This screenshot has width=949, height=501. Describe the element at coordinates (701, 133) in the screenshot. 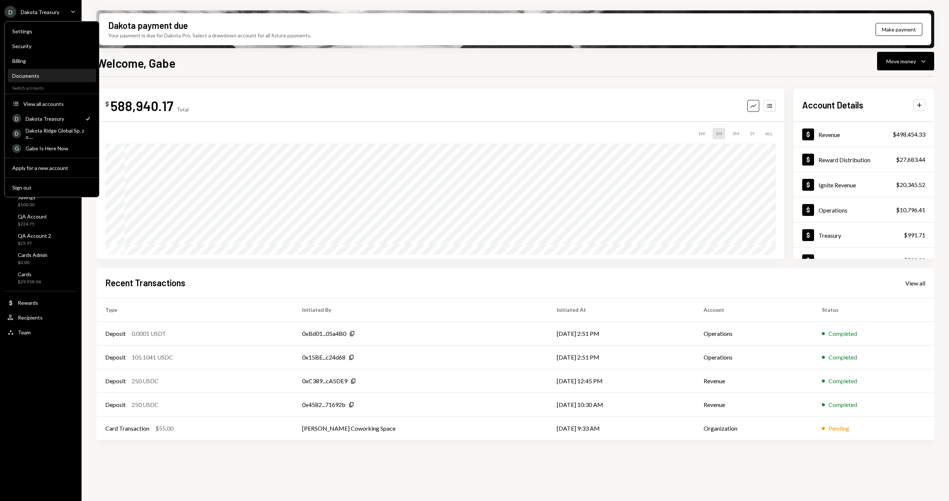

I see `div: 1W` at that location.